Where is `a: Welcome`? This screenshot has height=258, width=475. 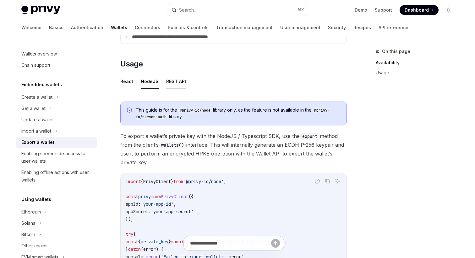
a: Welcome is located at coordinates (31, 28).